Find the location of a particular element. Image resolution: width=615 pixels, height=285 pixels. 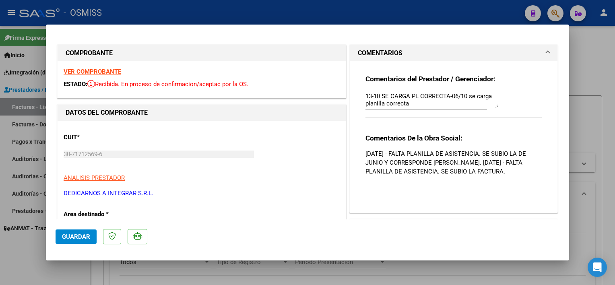

strong: Comentarios De la Obra Social: is located at coordinates (414, 138).